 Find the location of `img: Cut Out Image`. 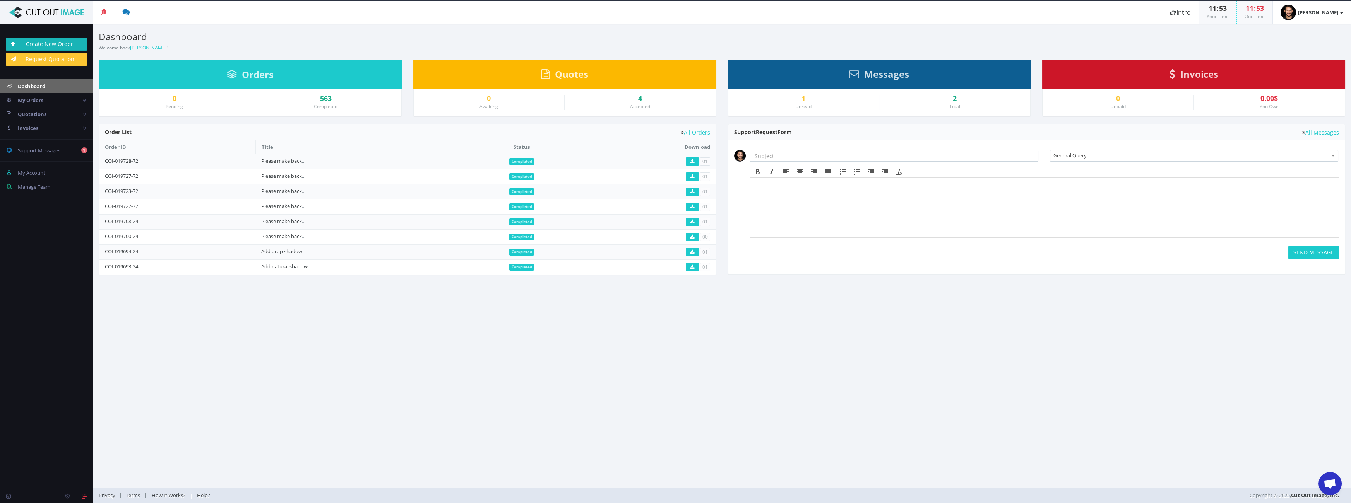

img: Cut Out Image is located at coordinates (46, 12).